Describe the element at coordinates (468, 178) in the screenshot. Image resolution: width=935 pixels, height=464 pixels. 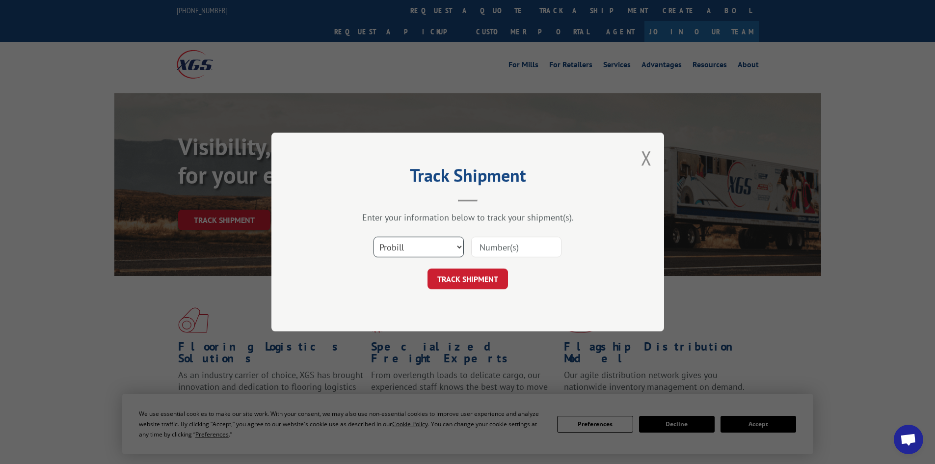
I see `h2: Track Shipment` at that location.